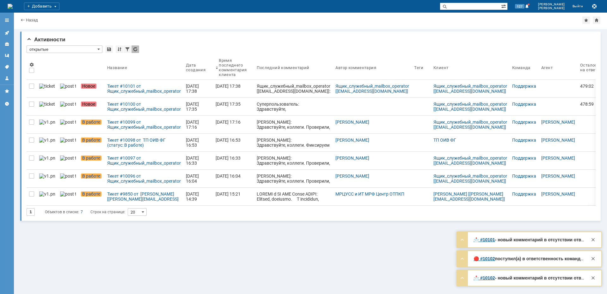  Describe the element at coordinates (547, 68) in the screenshot. I see `div: Агент` at that location.